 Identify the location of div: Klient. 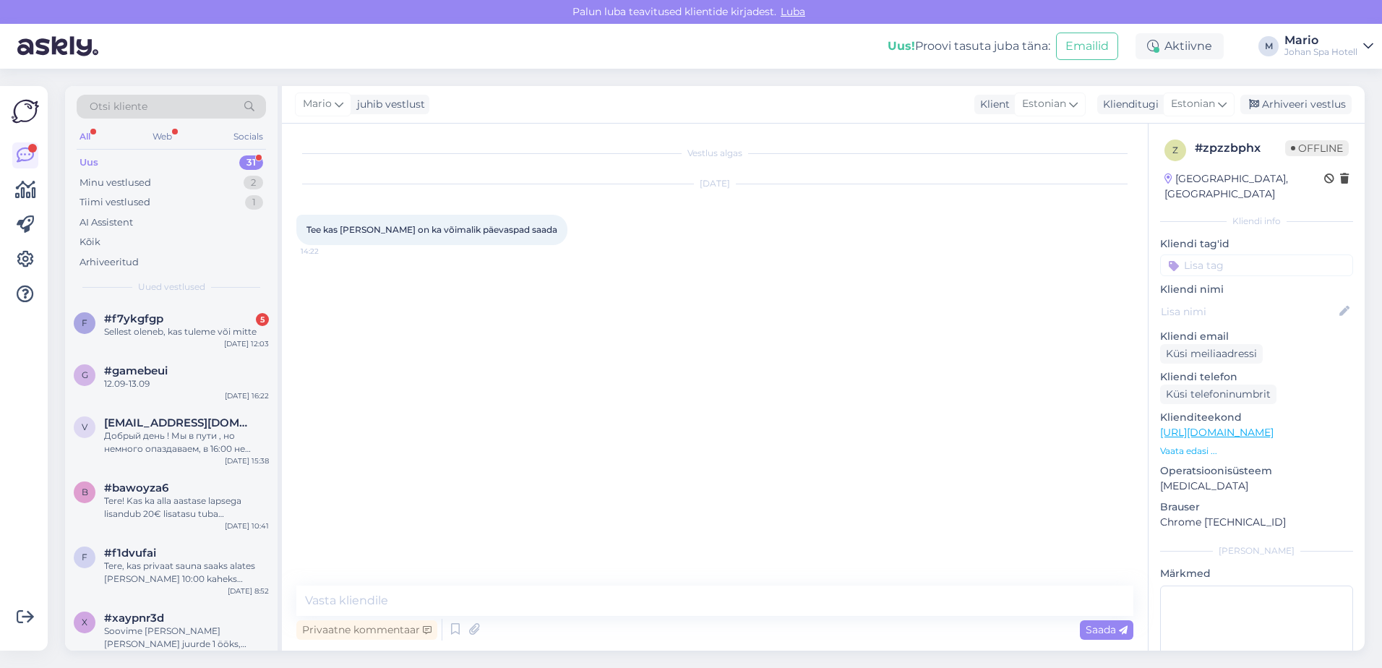
(992, 104).